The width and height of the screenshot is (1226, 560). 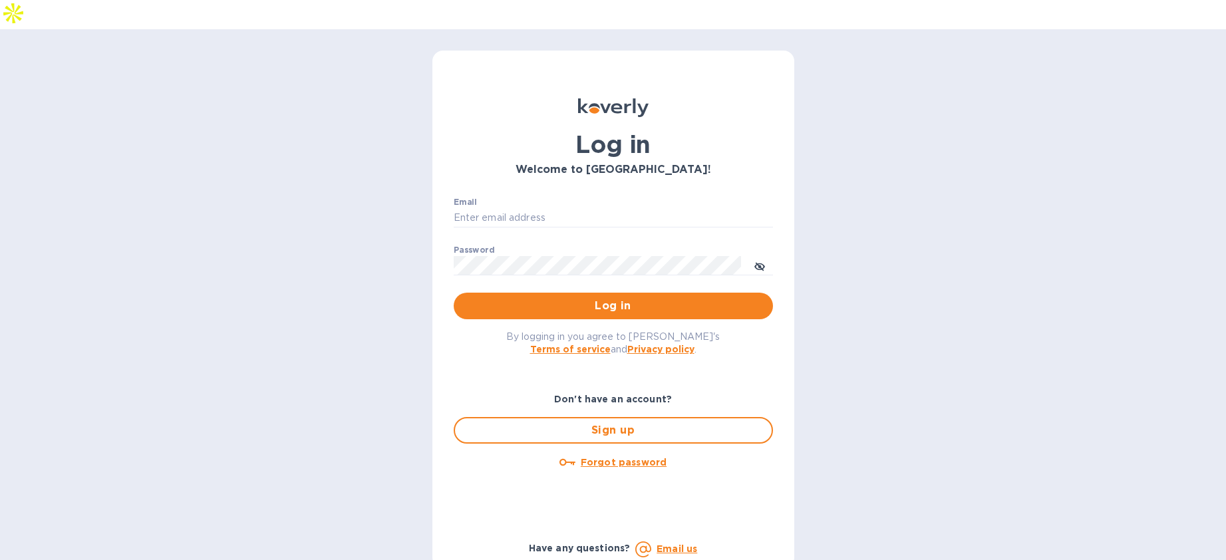 What do you see at coordinates (613, 144) in the screenshot?
I see `h1: Log in` at bounding box center [613, 144].